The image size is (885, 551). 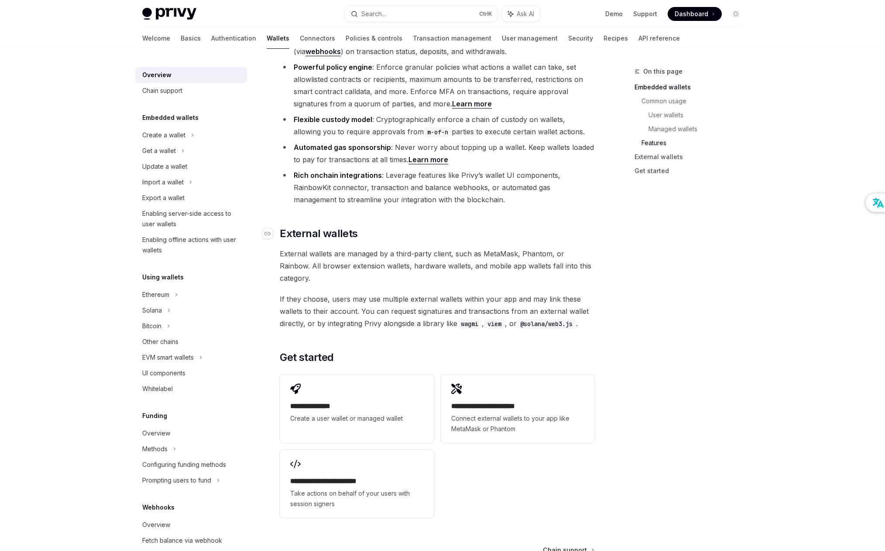 I want to click on h5: Using wallets, so click(x=163, y=277).